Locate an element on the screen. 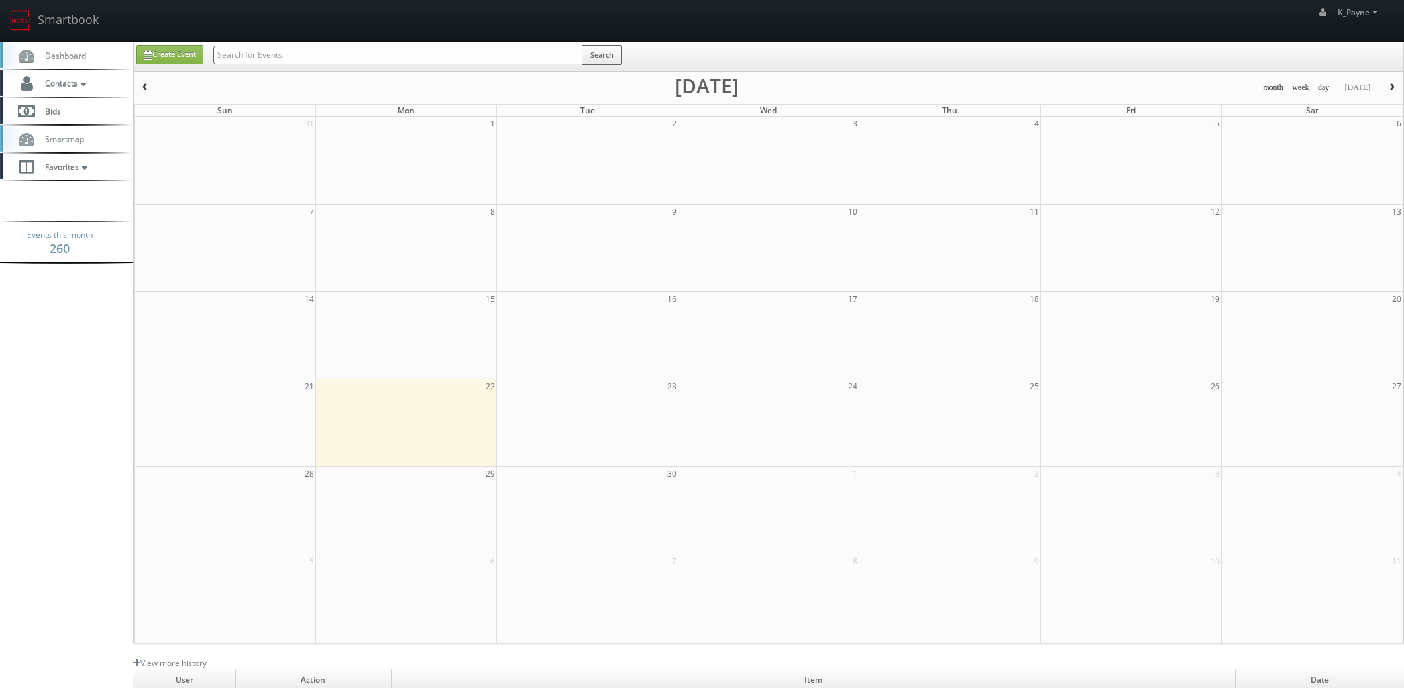  span: Mon is located at coordinates (406, 110).